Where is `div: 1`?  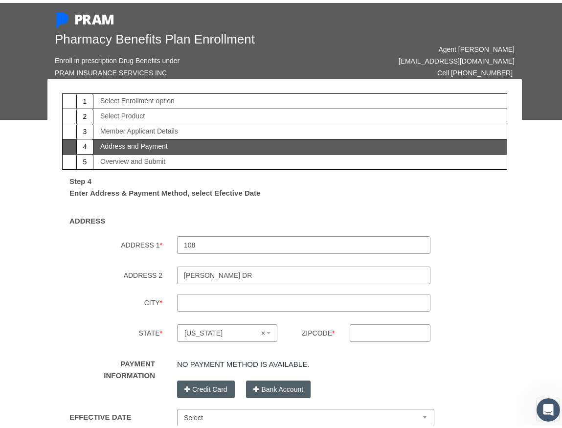
div: 1 is located at coordinates (85, 98).